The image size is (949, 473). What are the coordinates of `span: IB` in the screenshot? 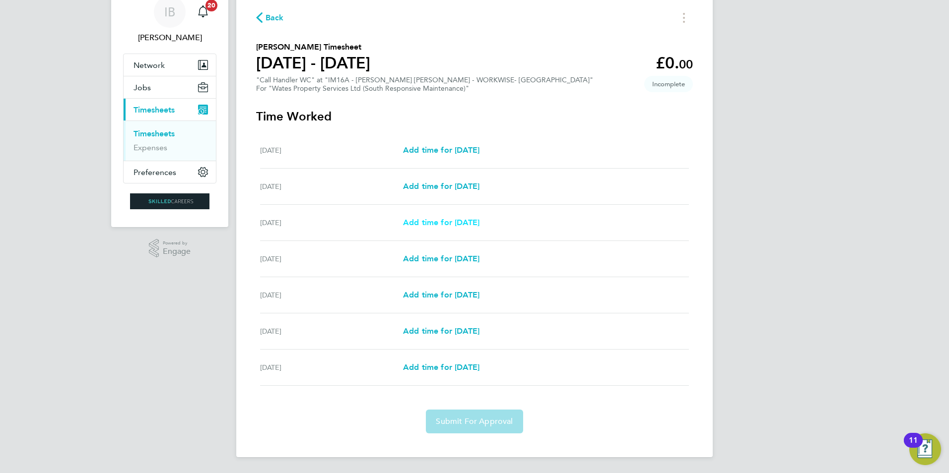 It's located at (170, 12).